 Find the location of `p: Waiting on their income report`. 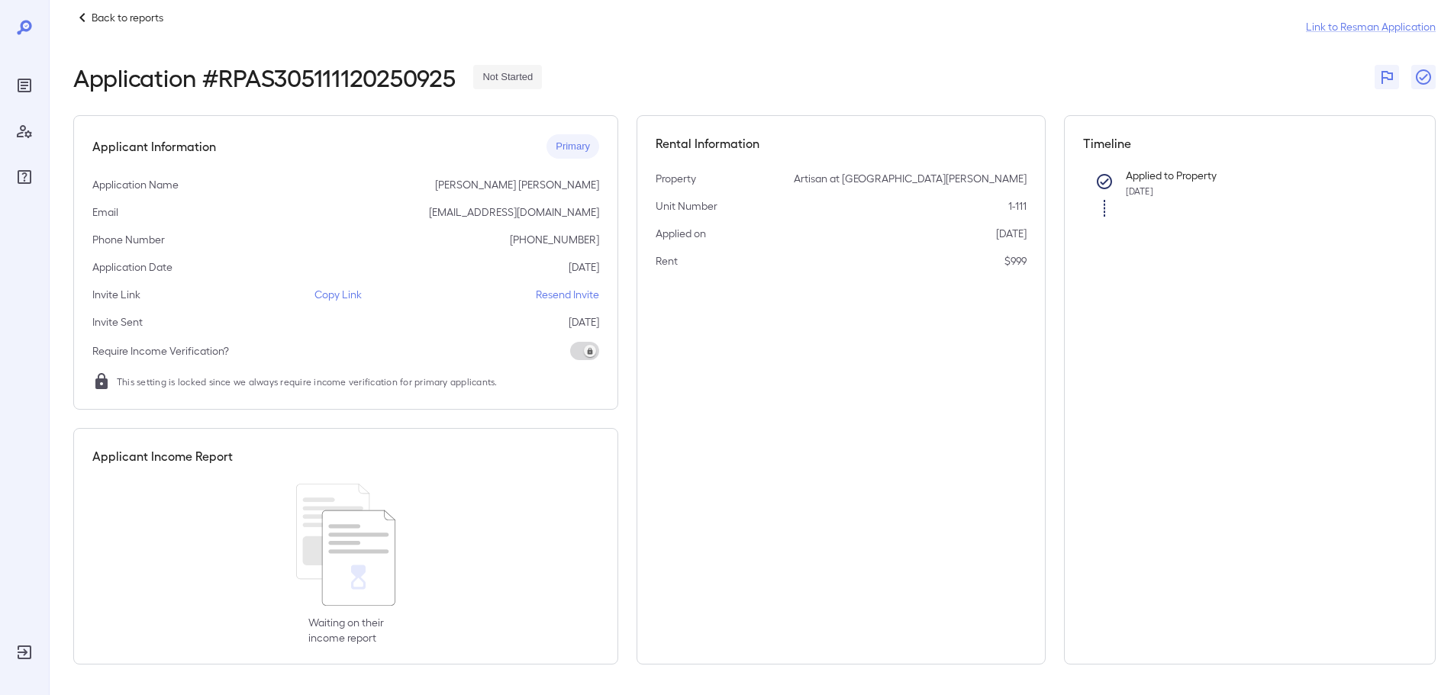

p: Waiting on their income report is located at coordinates (346, 630).